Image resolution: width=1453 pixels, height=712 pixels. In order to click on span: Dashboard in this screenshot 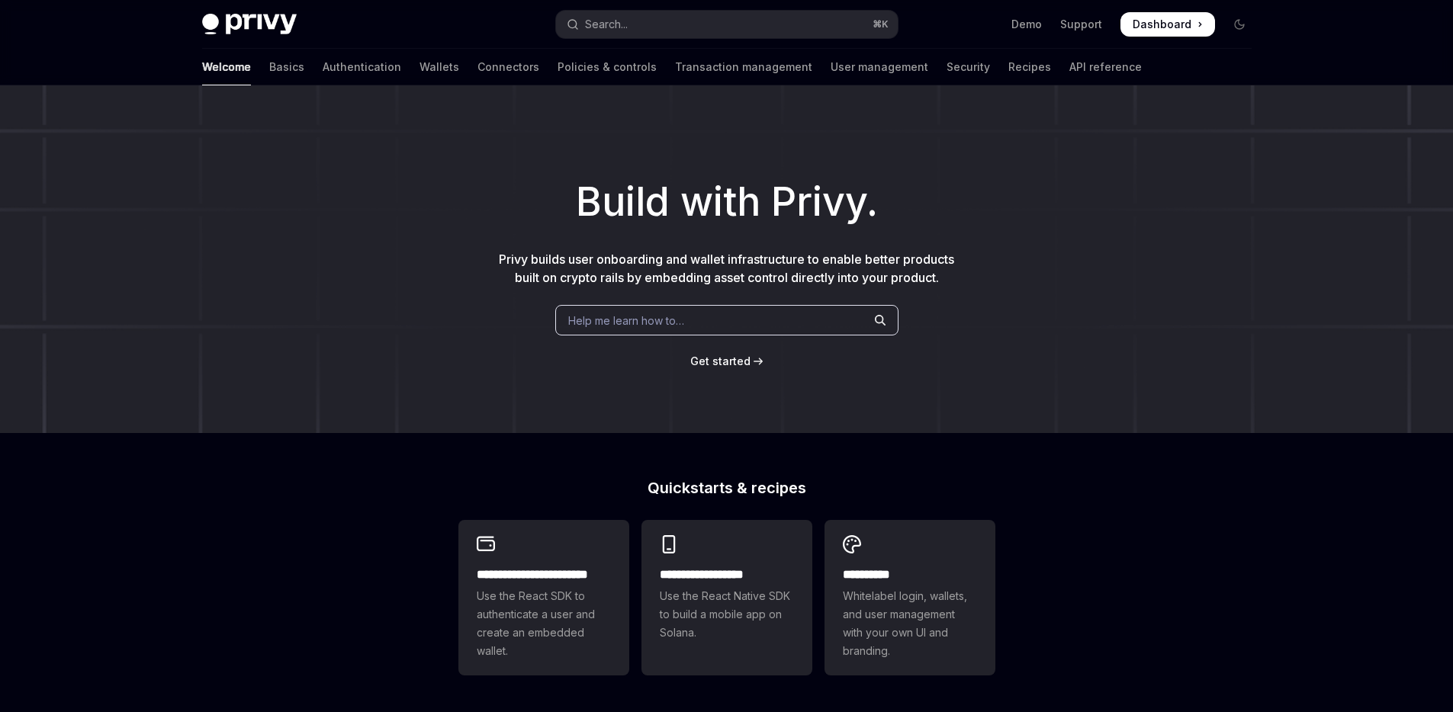, I will do `click(1162, 24)`.